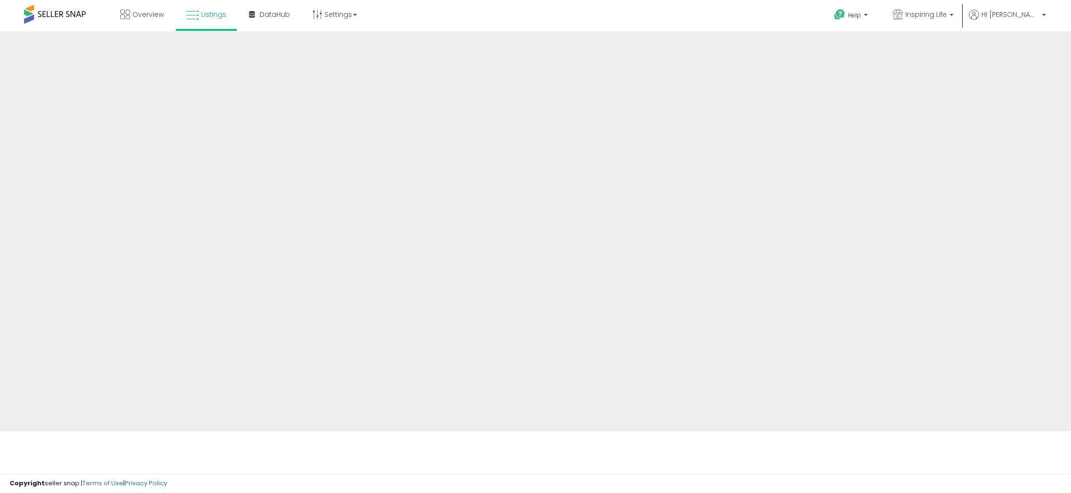  What do you see at coordinates (275, 14) in the screenshot?
I see `span: DataHub` at bounding box center [275, 14].